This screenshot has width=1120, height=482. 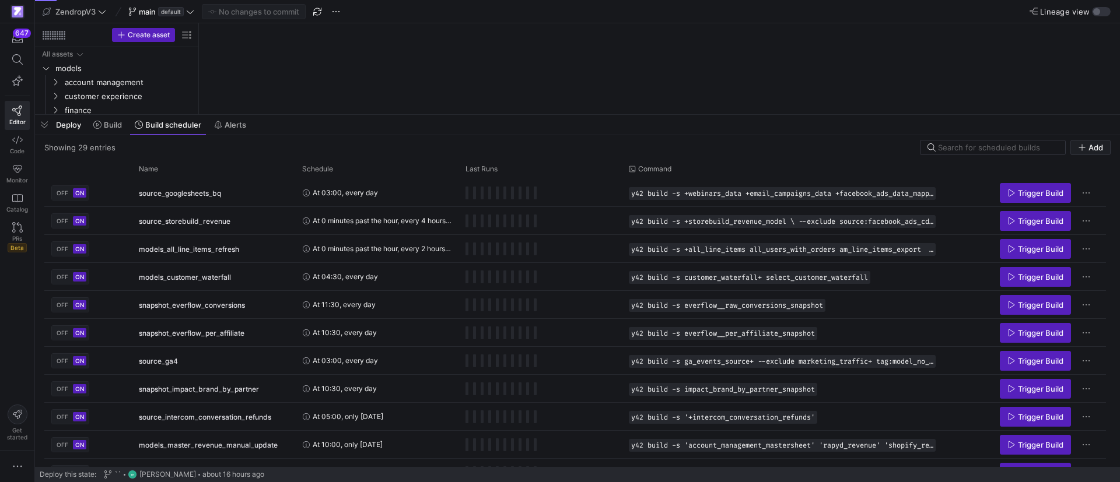 What do you see at coordinates (17, 434) in the screenshot?
I see `span: Get started` at bounding box center [17, 434].